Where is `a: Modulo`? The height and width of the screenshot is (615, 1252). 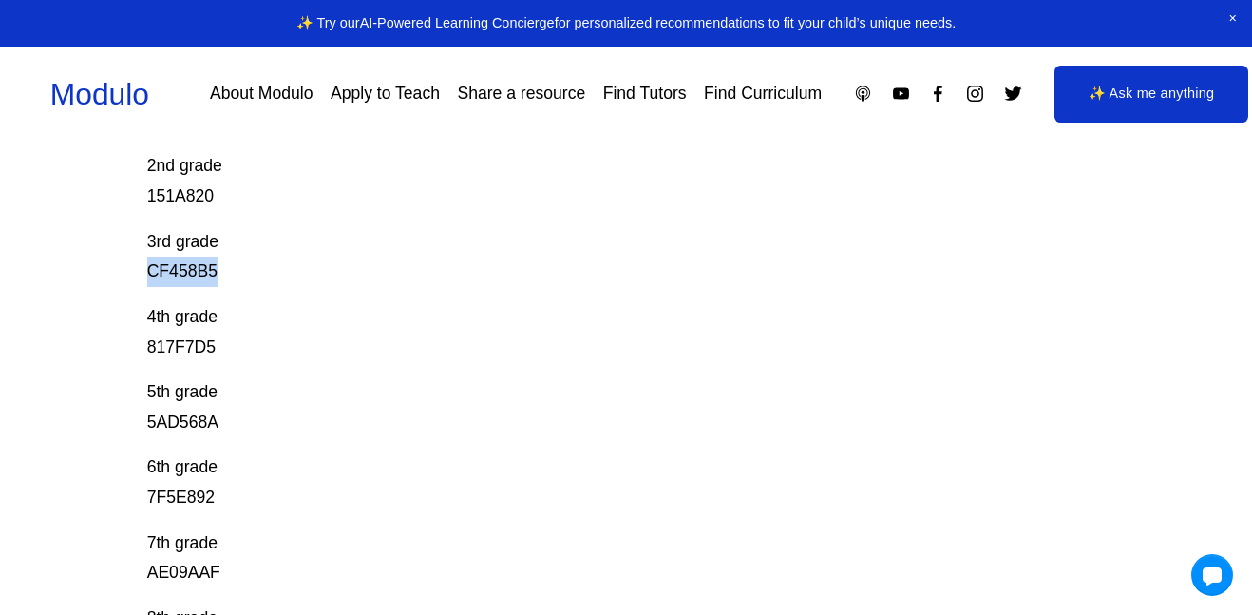 a: Modulo is located at coordinates (100, 94).